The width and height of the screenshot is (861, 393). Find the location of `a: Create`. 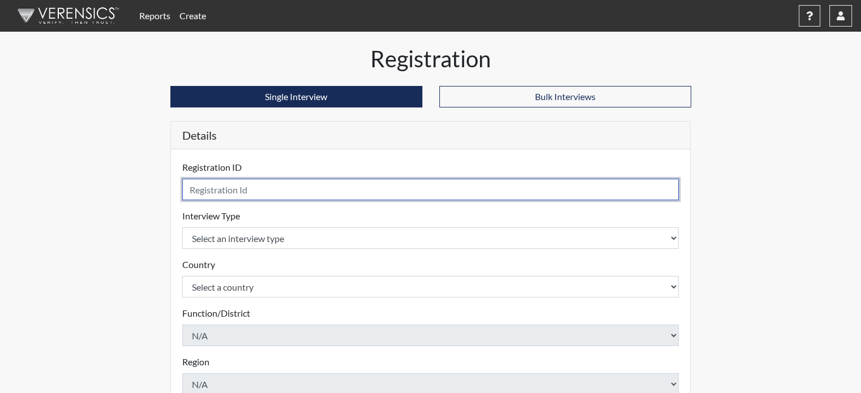

a: Create is located at coordinates (192, 16).